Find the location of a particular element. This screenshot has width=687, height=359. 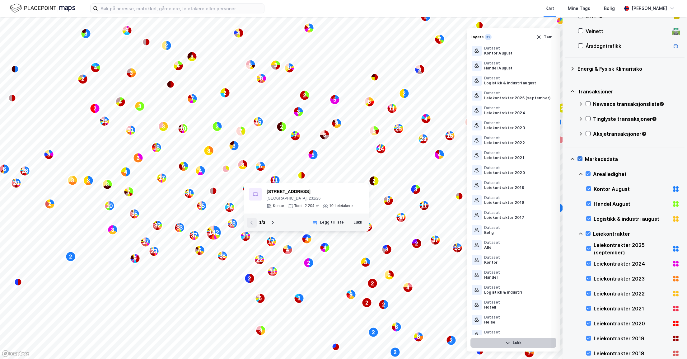

text: 31 is located at coordinates (131, 130).